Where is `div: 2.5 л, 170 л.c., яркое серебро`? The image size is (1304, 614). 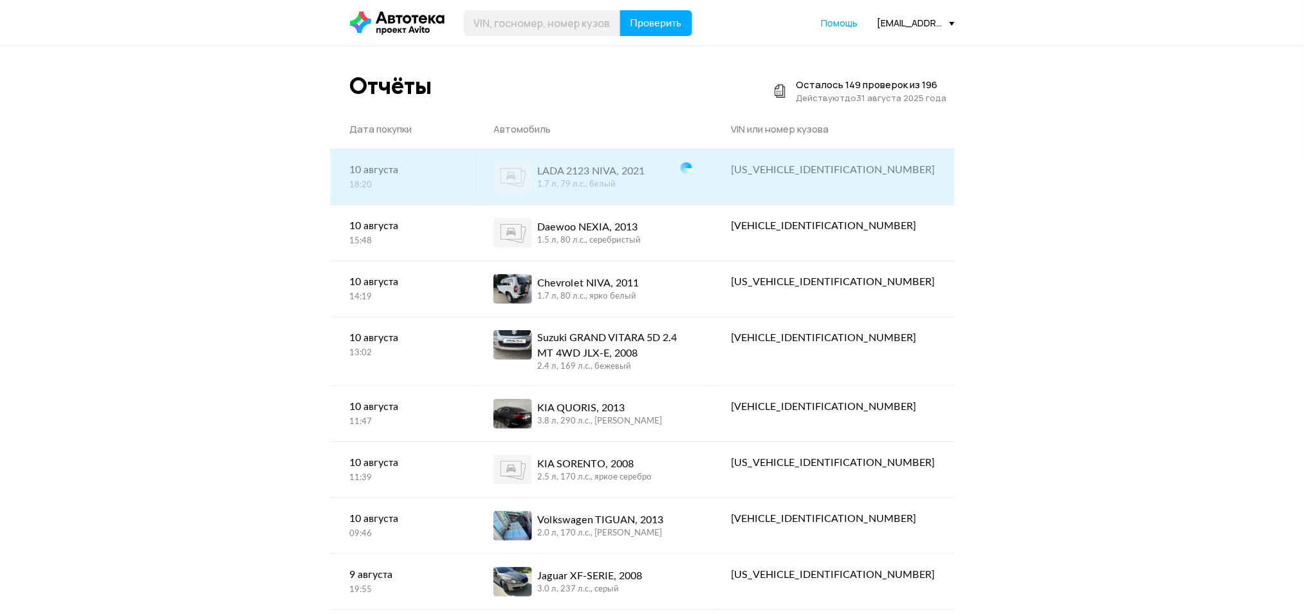
div: 2.5 л, 170 л.c., яркое серебро is located at coordinates (594, 477).